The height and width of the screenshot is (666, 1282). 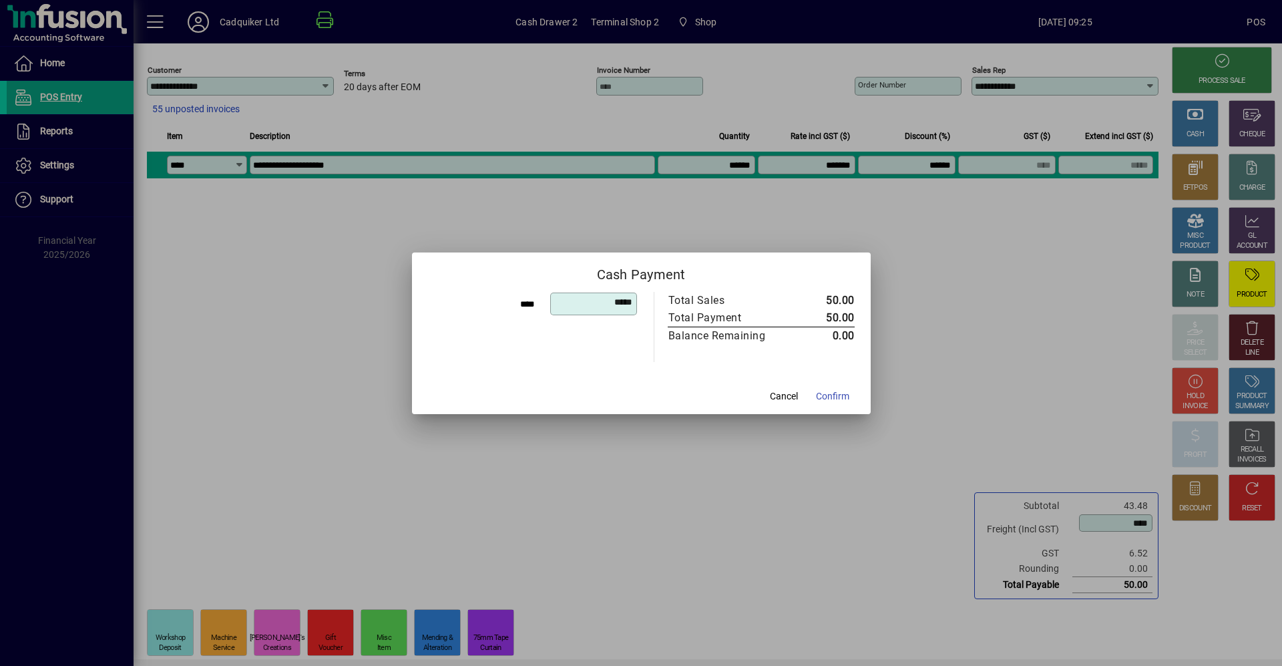 What do you see at coordinates (833, 396) in the screenshot?
I see `span: Confirm` at bounding box center [833, 396].